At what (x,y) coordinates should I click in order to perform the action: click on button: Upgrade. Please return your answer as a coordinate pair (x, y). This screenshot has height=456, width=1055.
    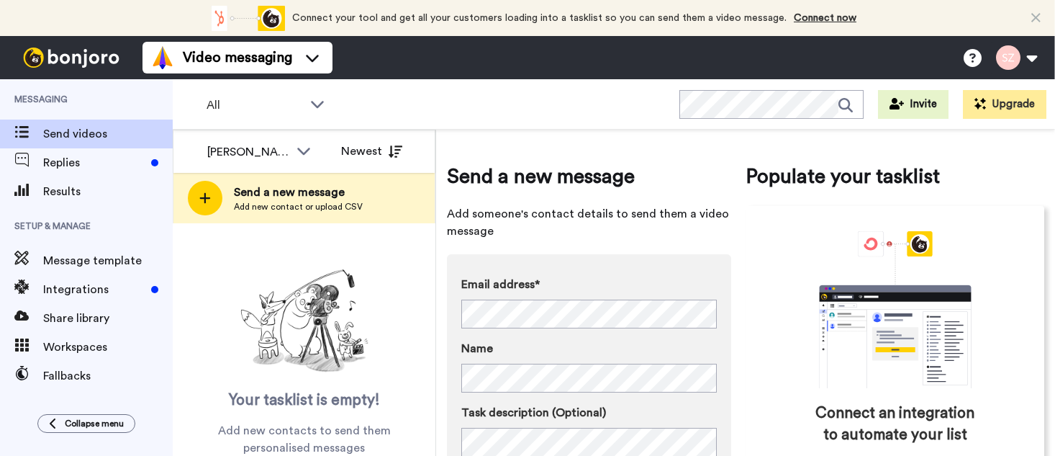
    Looking at the image, I should click on (1005, 104).